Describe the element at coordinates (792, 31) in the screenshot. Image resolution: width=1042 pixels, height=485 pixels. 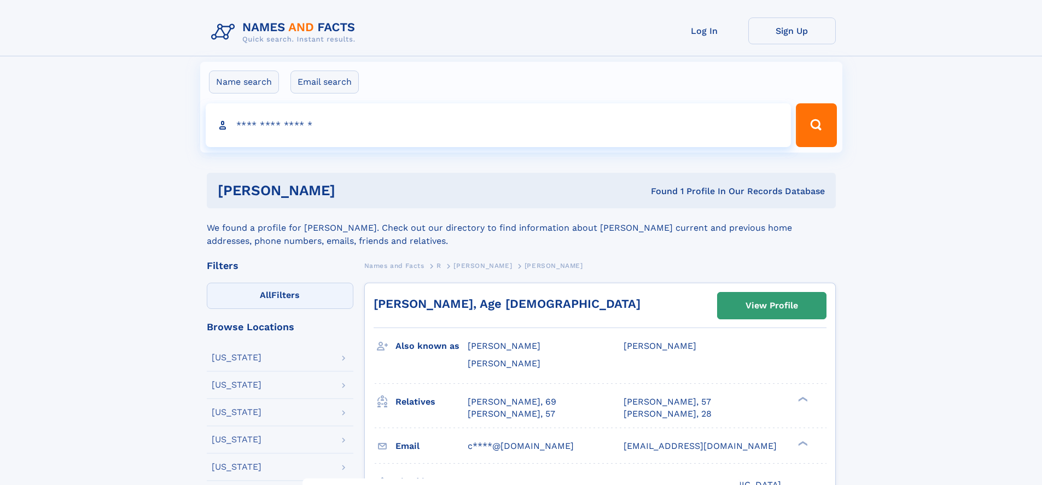
I see `a: Sign Up` at that location.